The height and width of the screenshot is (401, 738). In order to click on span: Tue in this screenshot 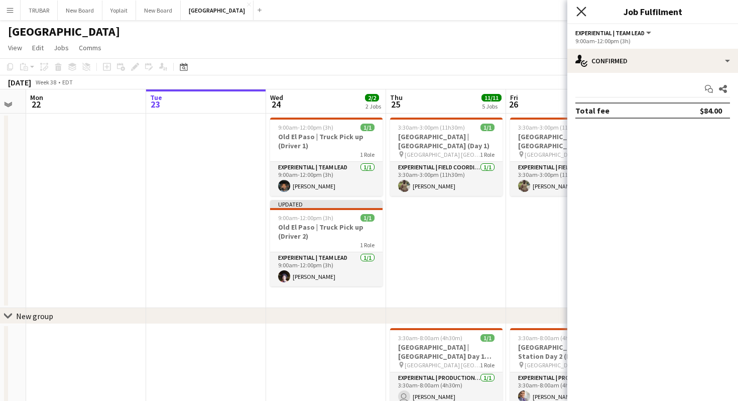, I will do `click(156, 97)`.